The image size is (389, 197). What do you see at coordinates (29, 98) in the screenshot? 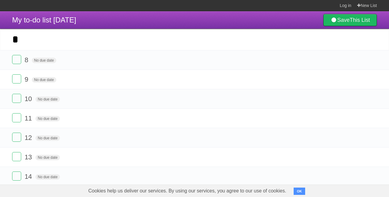
I see `span: 10` at bounding box center [29, 98].